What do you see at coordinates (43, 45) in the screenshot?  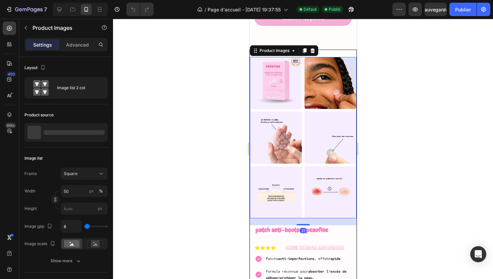 I see `p: Settings` at bounding box center [43, 45].